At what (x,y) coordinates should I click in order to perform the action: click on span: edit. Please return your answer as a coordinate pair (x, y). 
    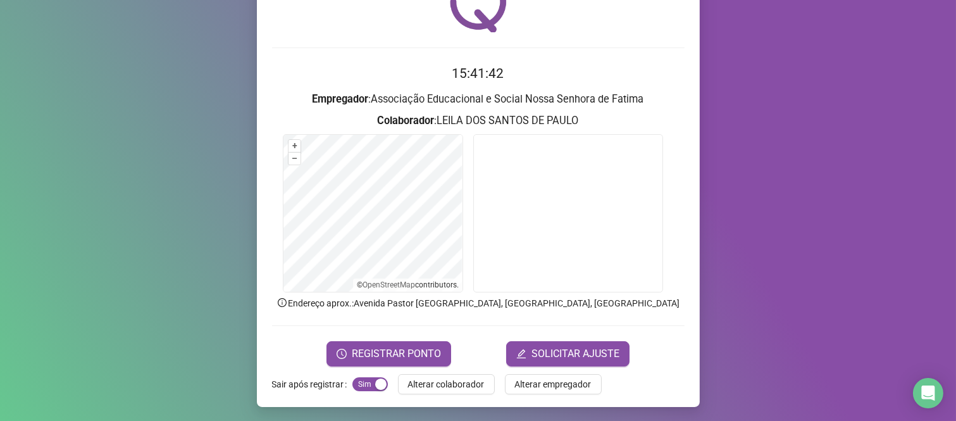
    Looking at the image, I should click on (521, 354).